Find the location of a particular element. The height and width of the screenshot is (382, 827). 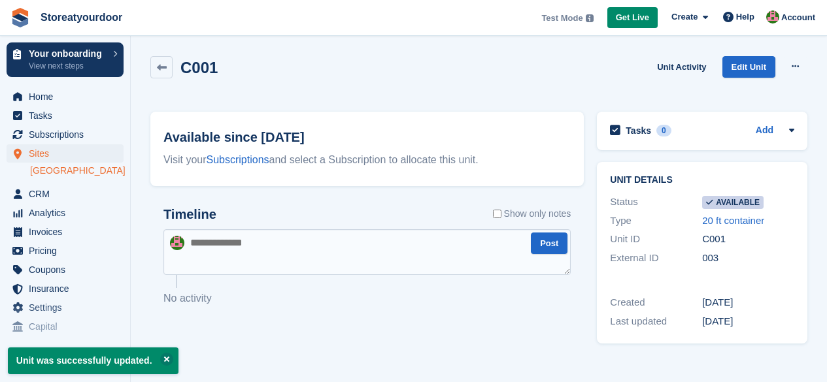

span: Pricing is located at coordinates (68, 251).